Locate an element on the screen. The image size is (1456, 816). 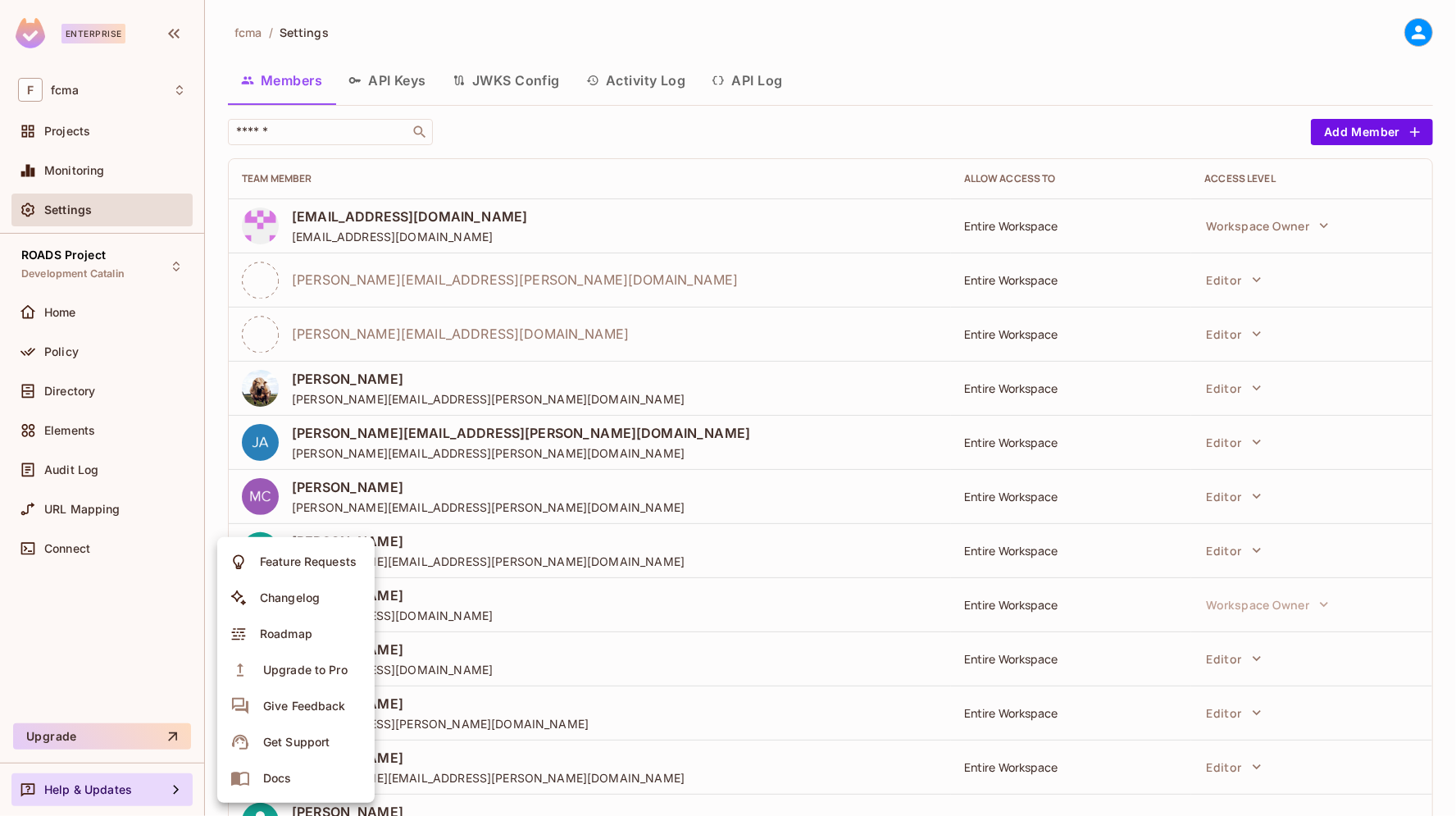
div: Docs is located at coordinates (278, 778).